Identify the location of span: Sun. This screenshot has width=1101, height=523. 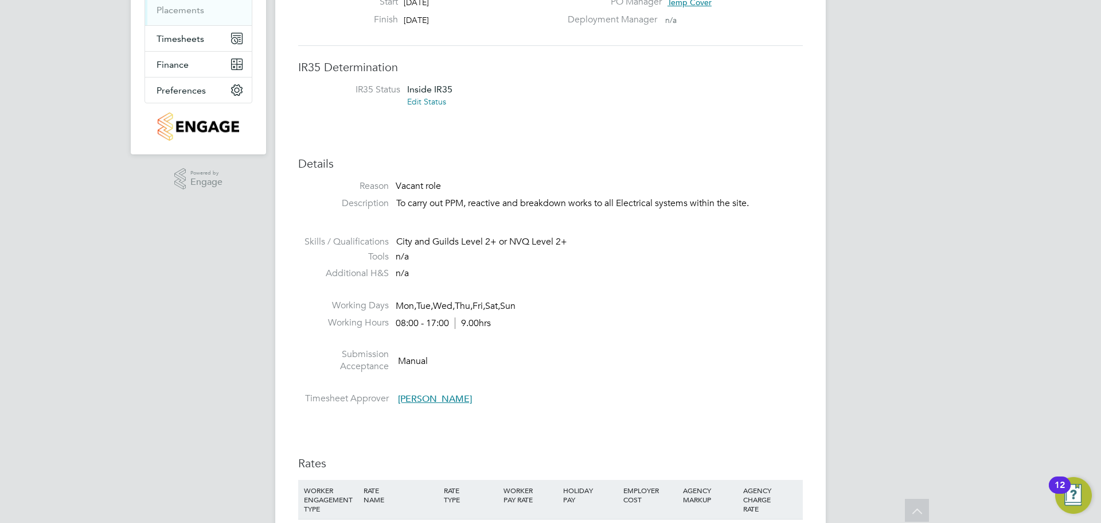
(508, 306).